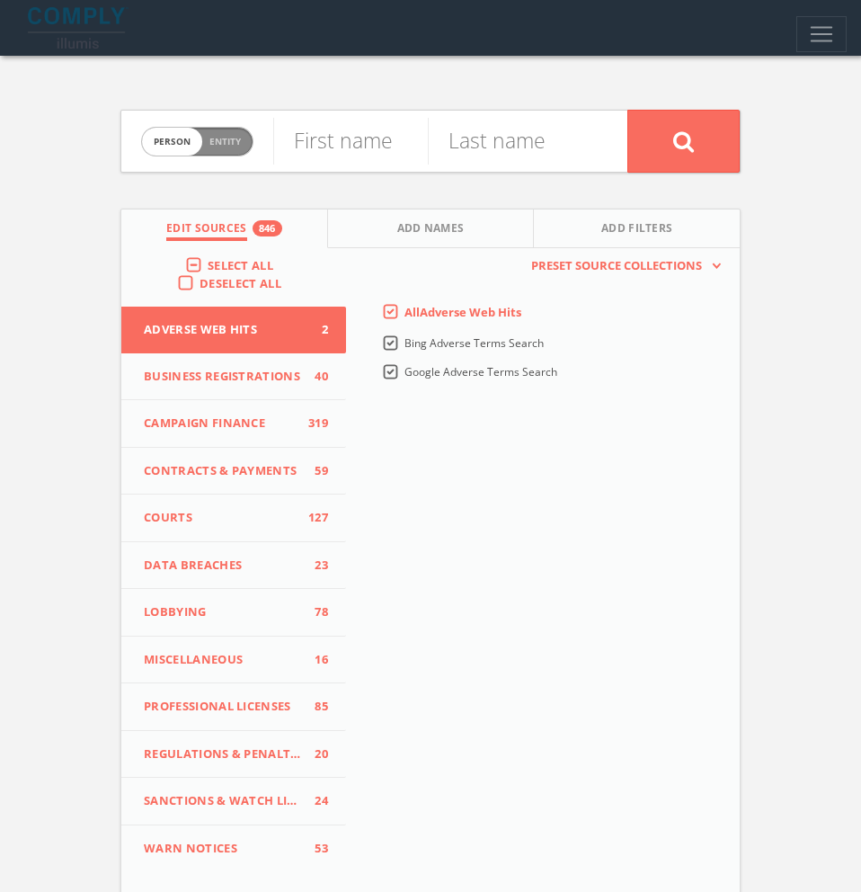  Describe the element at coordinates (315, 423) in the screenshot. I see `span: 319` at that location.